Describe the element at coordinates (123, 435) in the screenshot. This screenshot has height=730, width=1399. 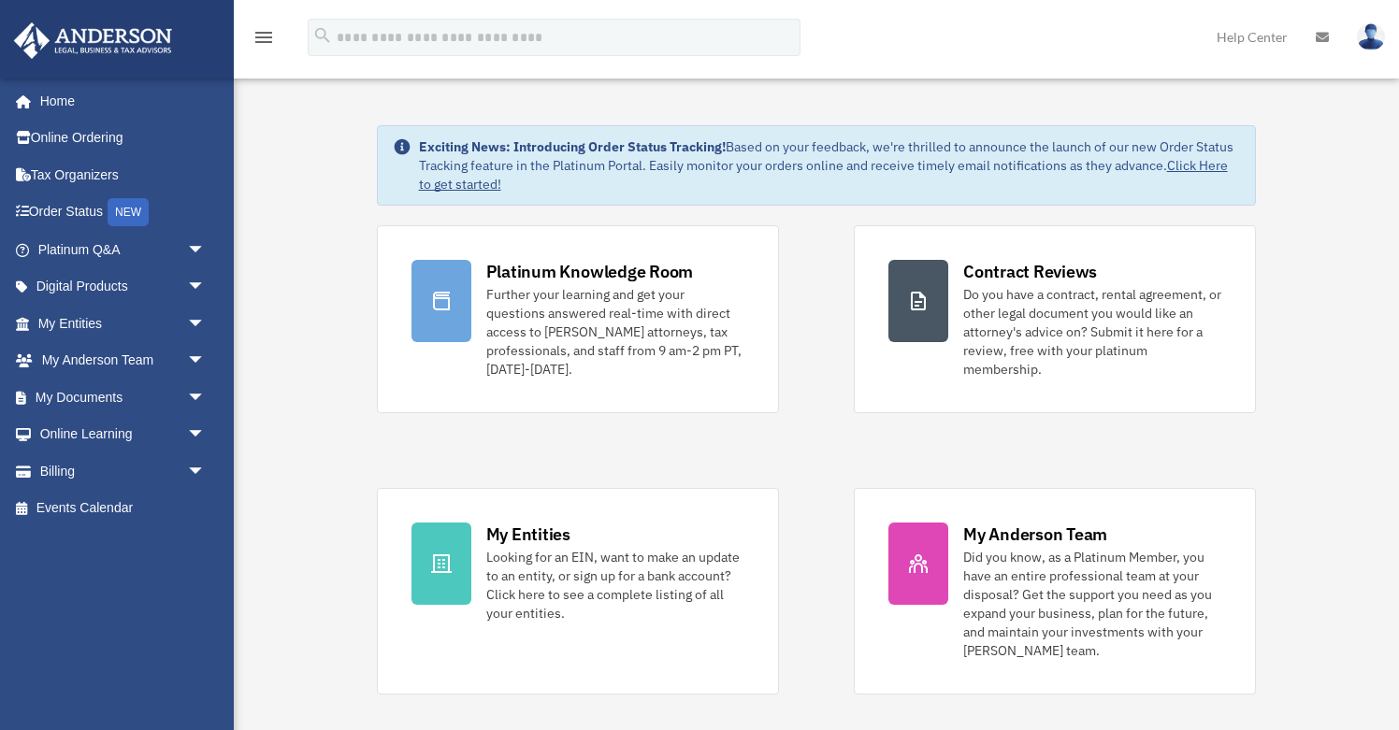
I see `a: Online Learningarrow_drop_down` at that location.